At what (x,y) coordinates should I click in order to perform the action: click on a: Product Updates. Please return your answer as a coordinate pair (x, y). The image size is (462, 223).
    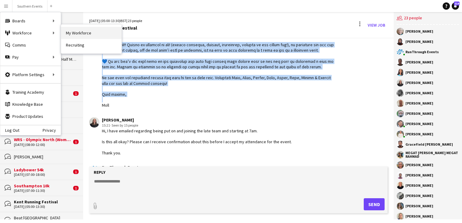
    Looking at the image, I should click on (31, 116).